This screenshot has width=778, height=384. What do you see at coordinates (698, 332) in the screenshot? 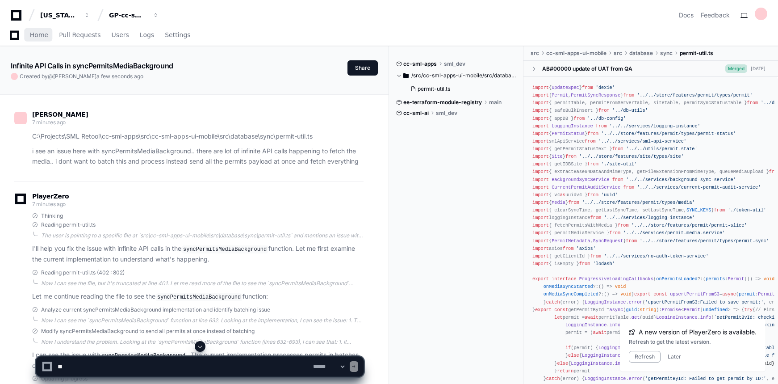
I see `span: A new version of PlayerZero is available.` at bounding box center [698, 332].